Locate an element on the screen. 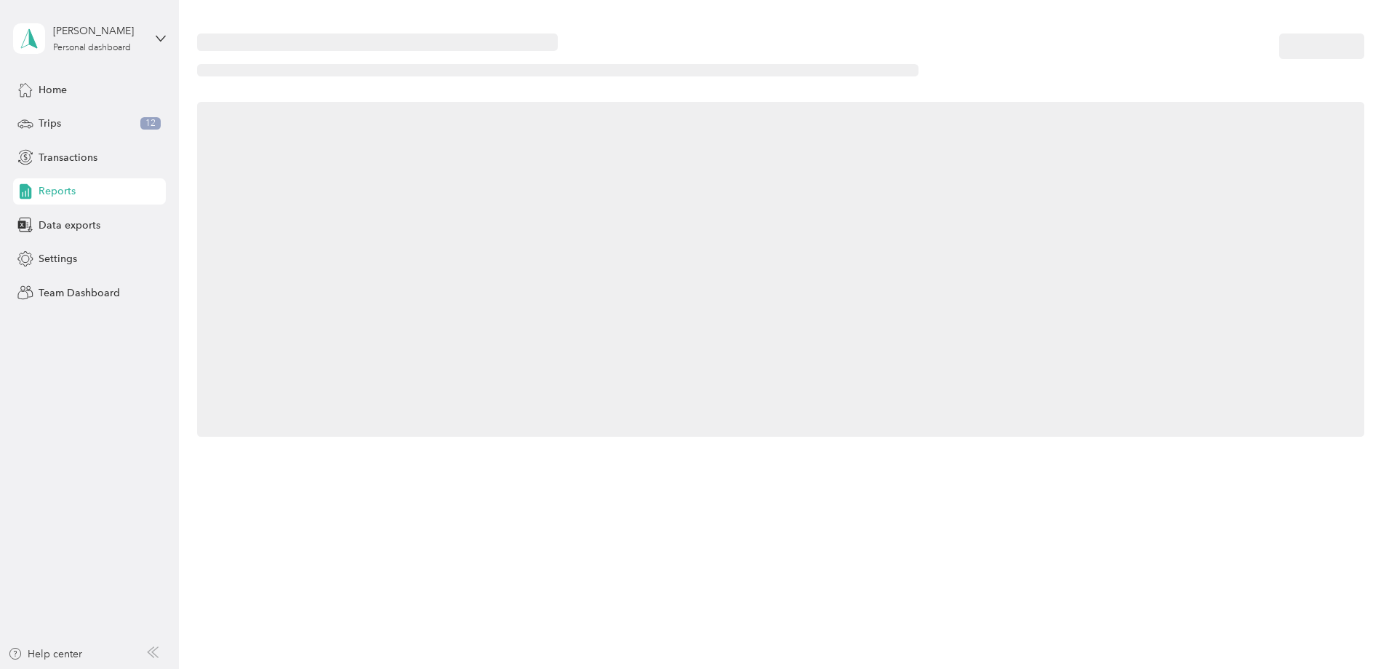 This screenshot has height=669, width=1389. span: Trips is located at coordinates (49, 123).